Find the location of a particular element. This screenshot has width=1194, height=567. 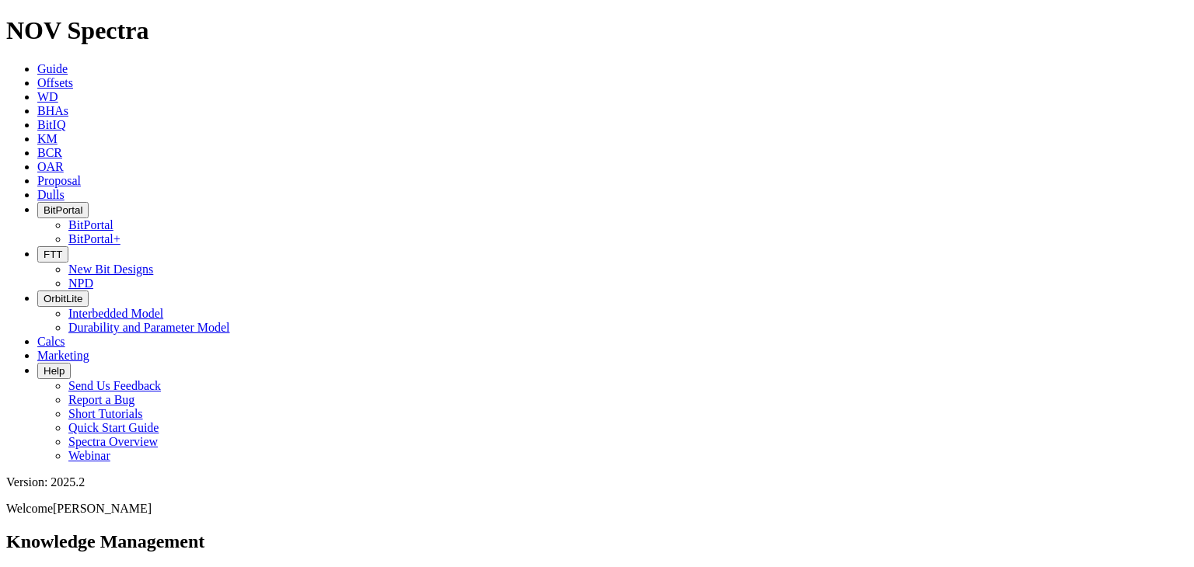

a: Short Tutorials is located at coordinates (106, 413).